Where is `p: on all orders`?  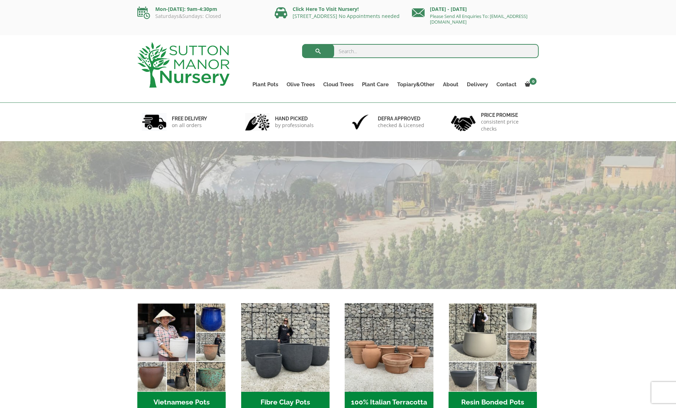 p: on all orders is located at coordinates (189, 125).